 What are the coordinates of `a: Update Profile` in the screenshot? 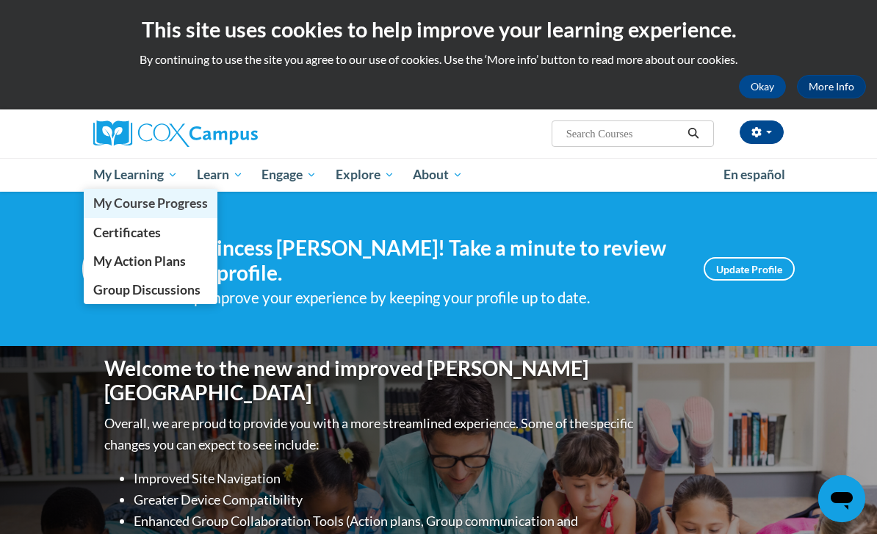 It's located at (749, 269).